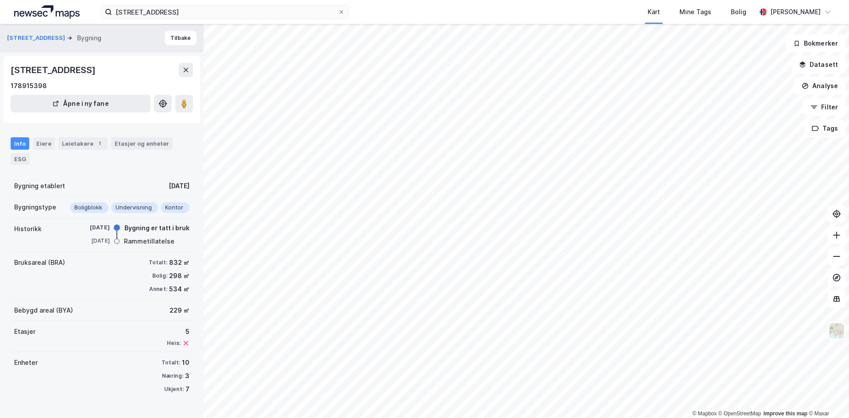  Describe the element at coordinates (816, 43) in the screenshot. I see `button: Bokmerker` at that location.